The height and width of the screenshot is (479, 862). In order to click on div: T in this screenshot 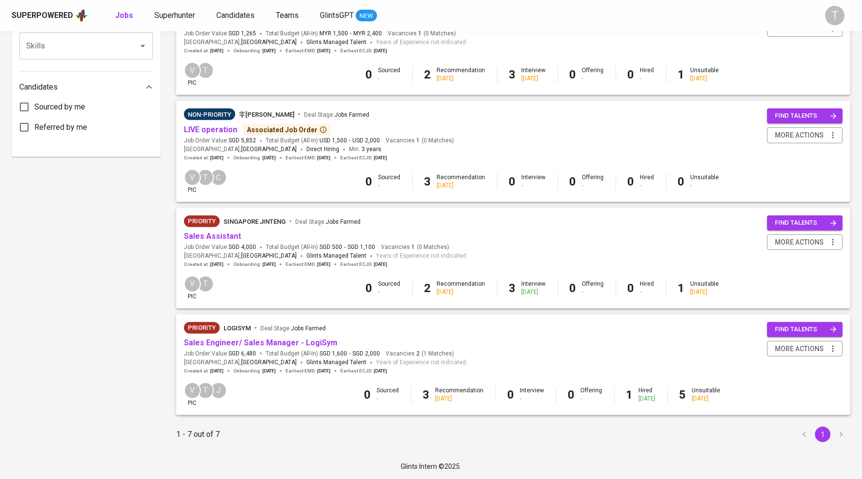, I will do `click(205, 70)`.